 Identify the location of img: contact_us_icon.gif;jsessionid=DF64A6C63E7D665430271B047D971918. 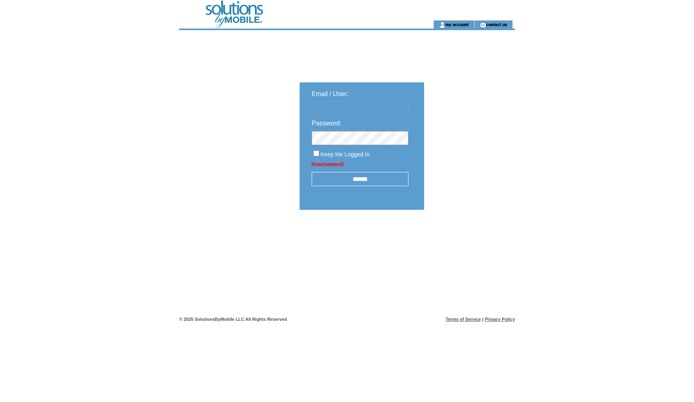
(483, 25).